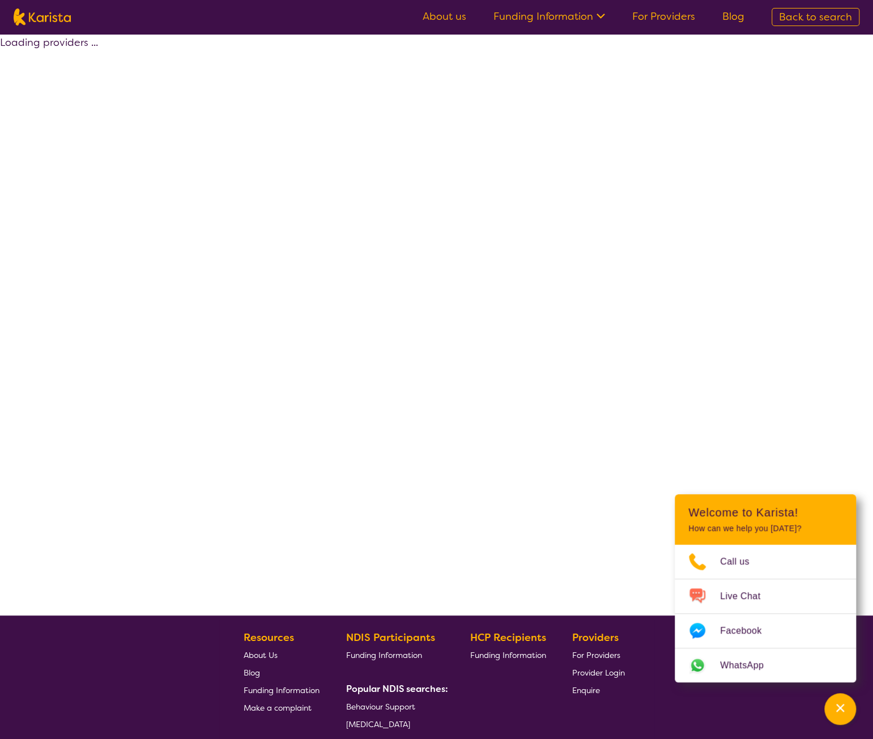  I want to click on img: Karista logo, so click(42, 17).